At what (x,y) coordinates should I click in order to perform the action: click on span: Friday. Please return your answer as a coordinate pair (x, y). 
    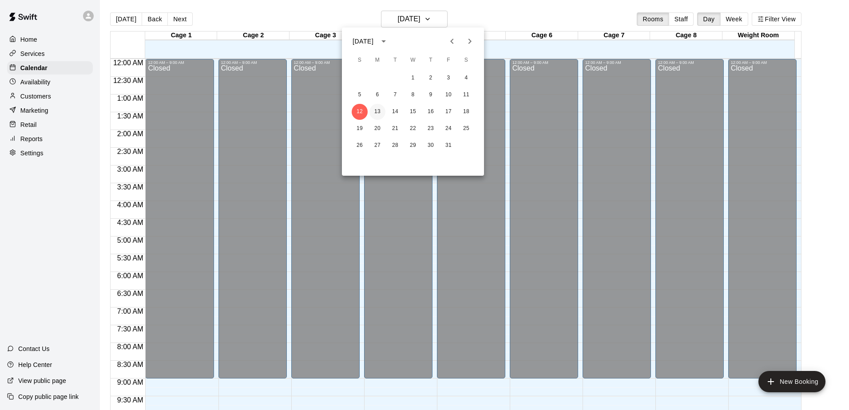
    Looking at the image, I should click on (449, 60).